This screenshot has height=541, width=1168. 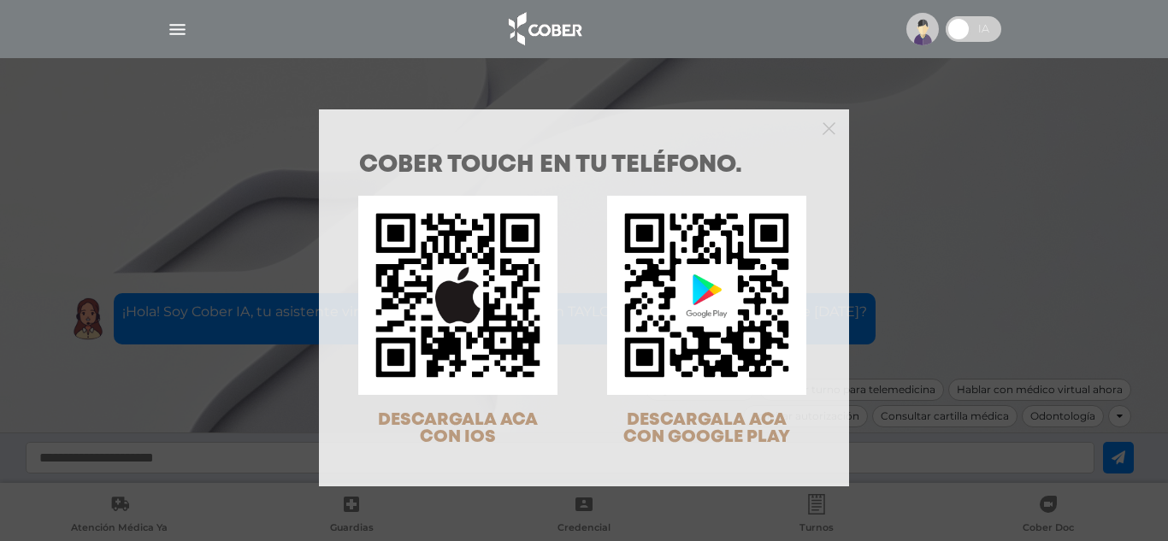 I want to click on button: Close, so click(x=829, y=127).